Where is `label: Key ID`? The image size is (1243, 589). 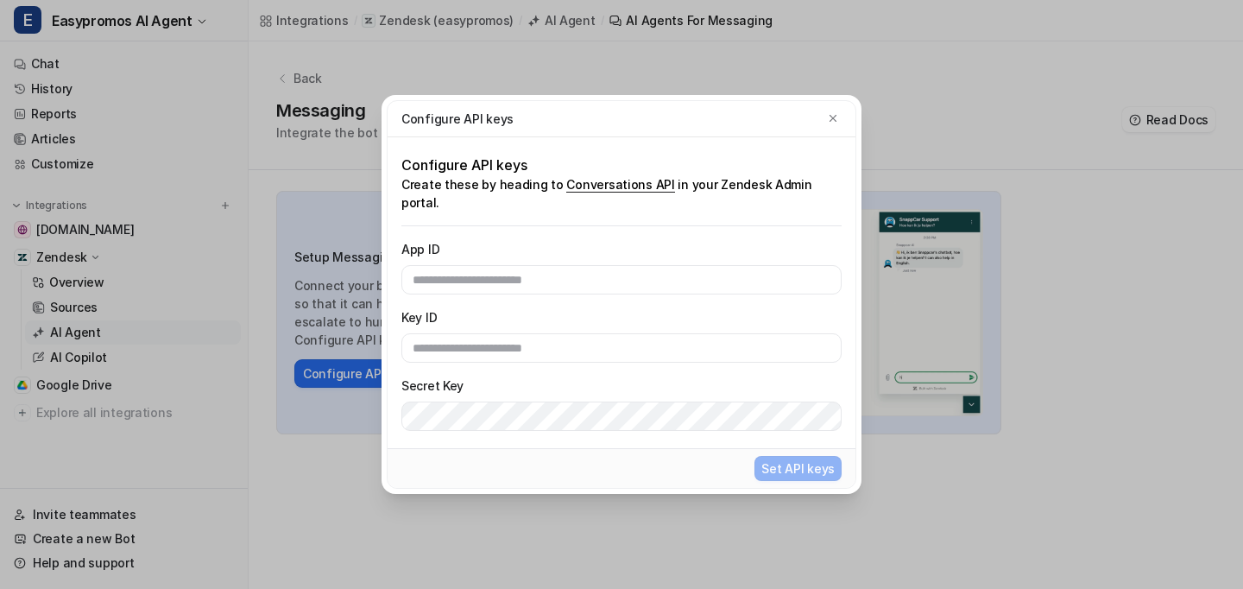
label: Key ID is located at coordinates (622, 317).